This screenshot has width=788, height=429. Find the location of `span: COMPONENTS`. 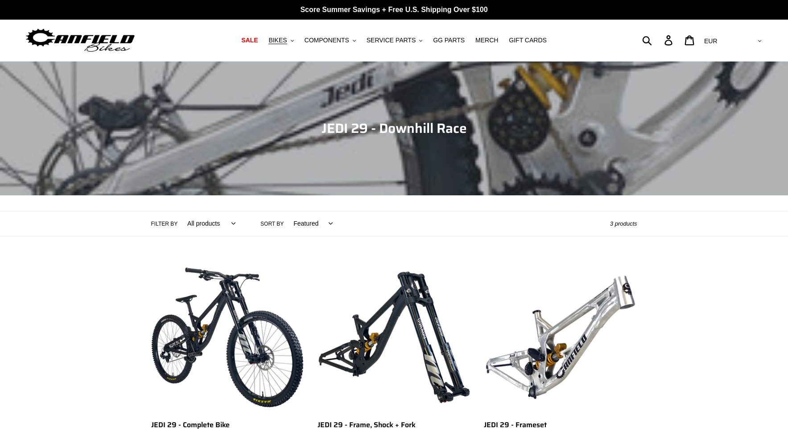

span: COMPONENTS is located at coordinates (327, 40).